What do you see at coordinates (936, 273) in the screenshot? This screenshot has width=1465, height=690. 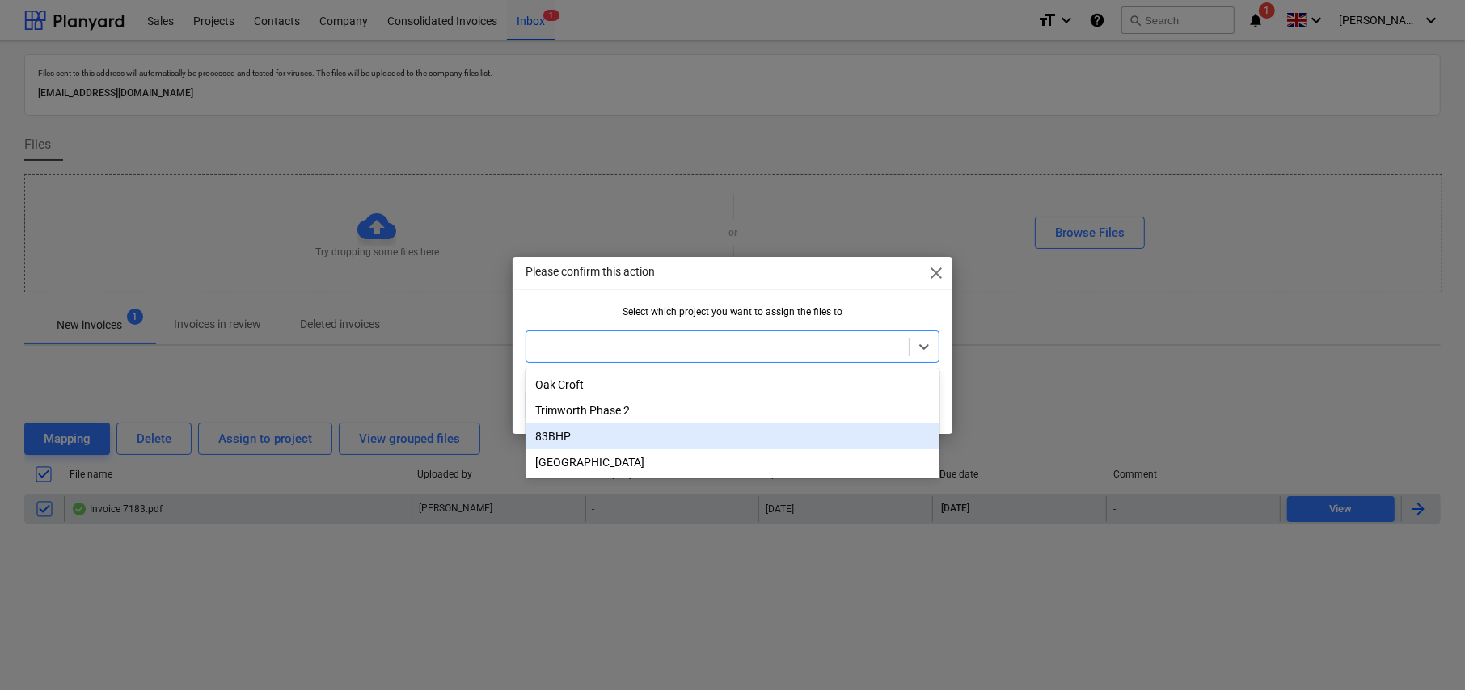 I see `span: close` at bounding box center [936, 273].